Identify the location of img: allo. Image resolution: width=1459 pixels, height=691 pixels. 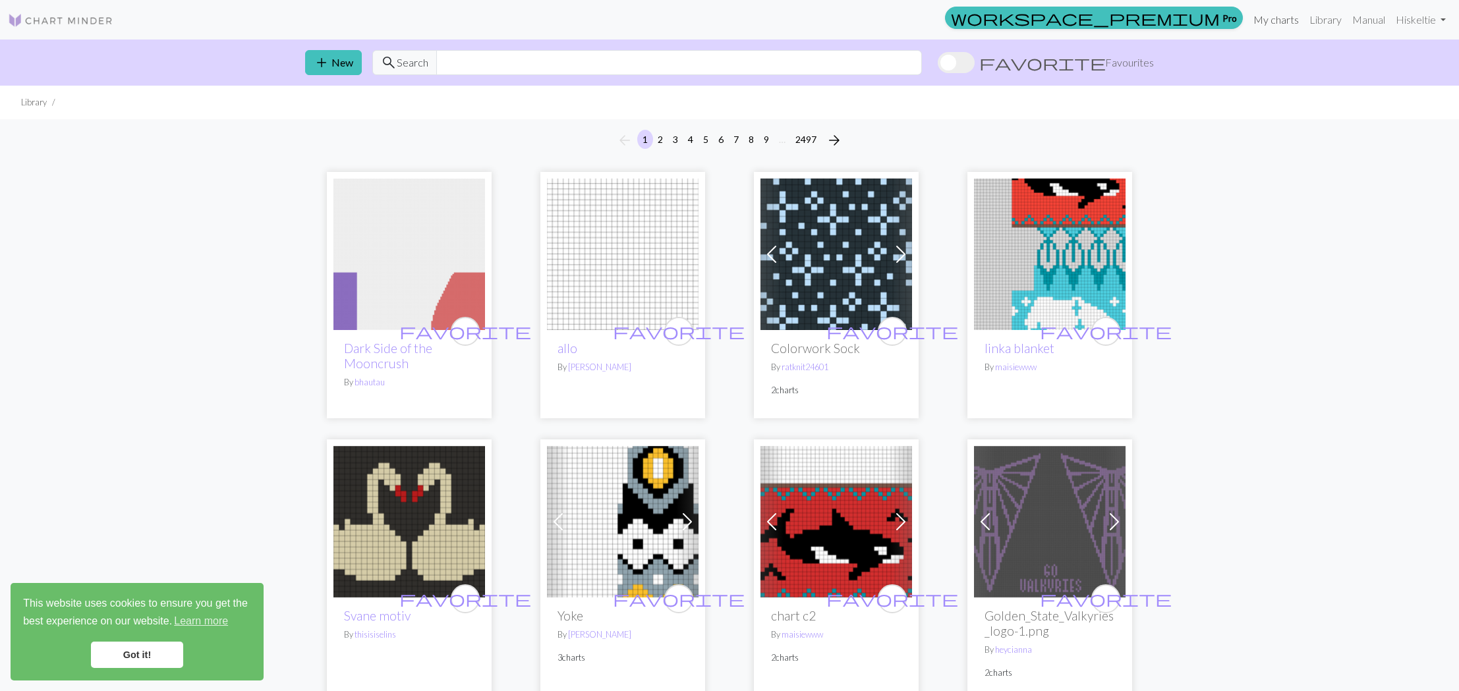
(623, 254).